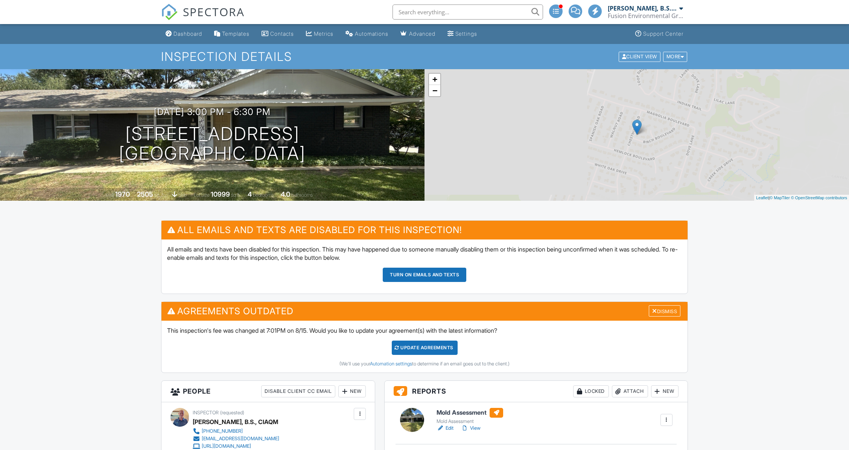  What do you see at coordinates (278, 34) in the screenshot?
I see `a: Contacts` at bounding box center [278, 34].